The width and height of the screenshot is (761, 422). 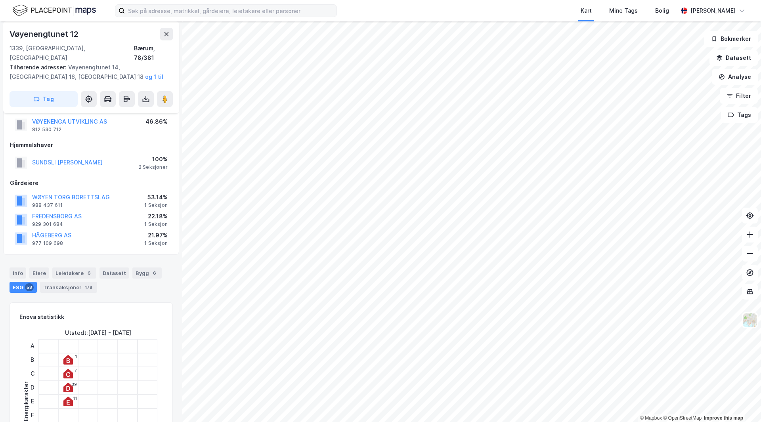 I want to click on div: Energikarakter, so click(x=26, y=401).